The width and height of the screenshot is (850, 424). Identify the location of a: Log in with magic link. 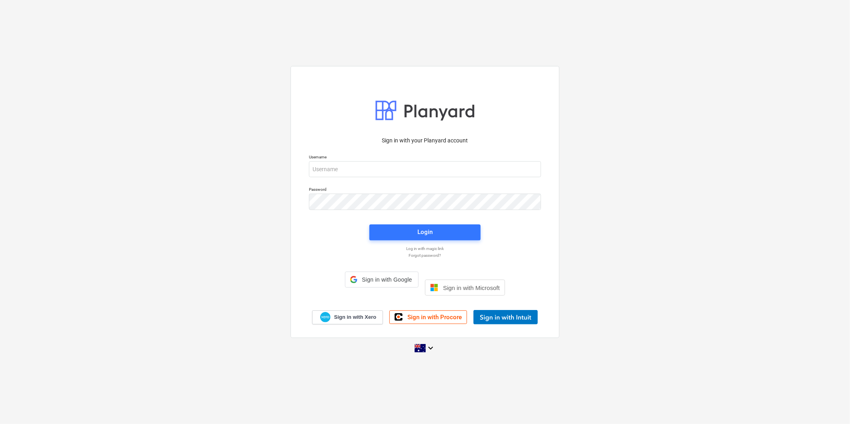
(425, 249).